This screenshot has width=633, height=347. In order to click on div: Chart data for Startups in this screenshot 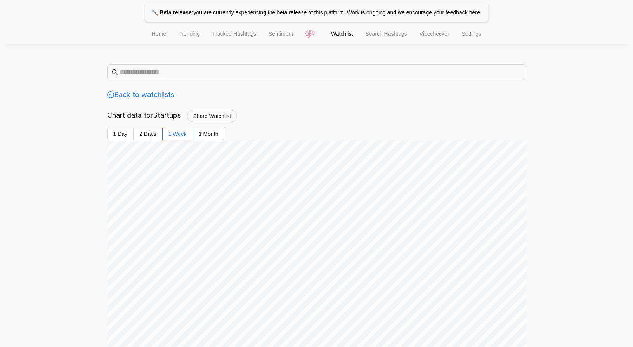, I will do `click(144, 115)`.